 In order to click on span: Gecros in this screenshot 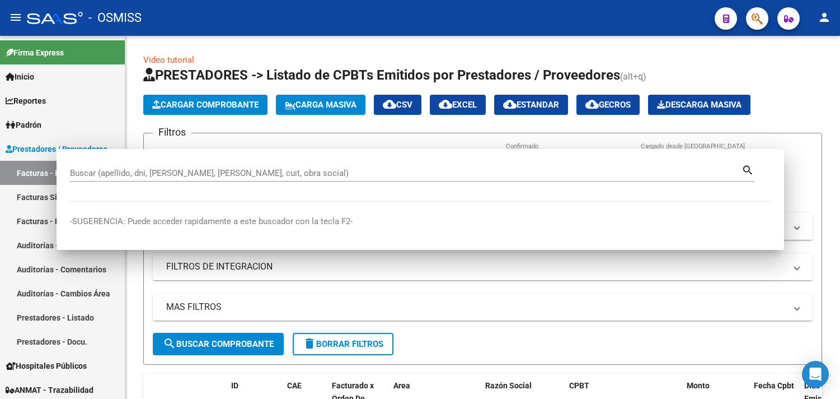, I will do `click(608, 105)`.